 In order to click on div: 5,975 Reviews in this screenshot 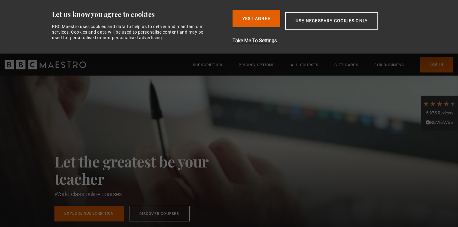, I will do `click(440, 113)`.